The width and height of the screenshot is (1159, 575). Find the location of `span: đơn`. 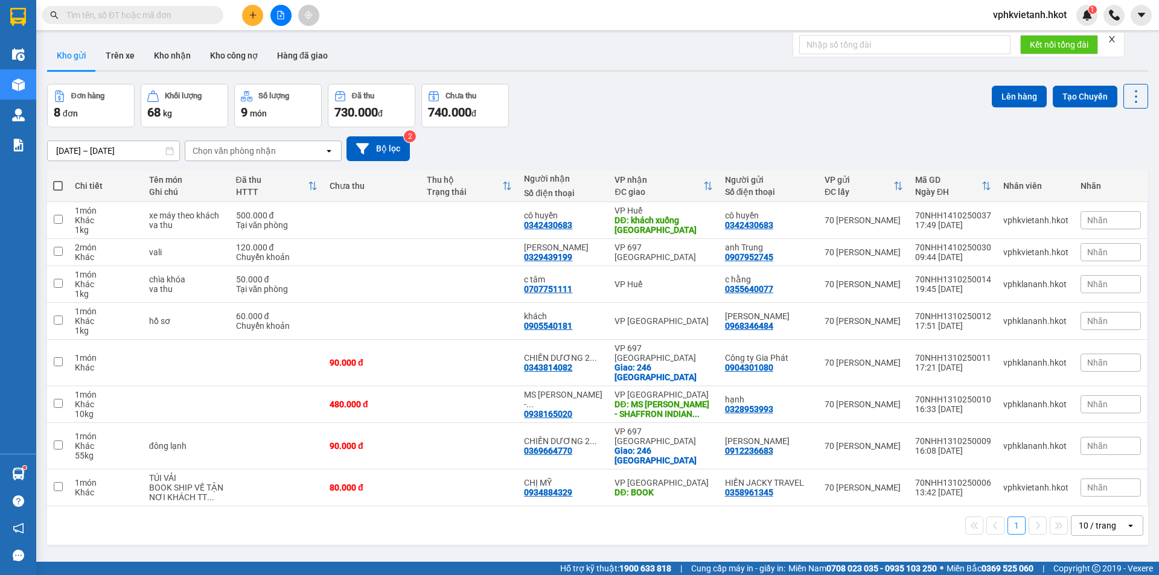

span: đơn is located at coordinates (70, 113).